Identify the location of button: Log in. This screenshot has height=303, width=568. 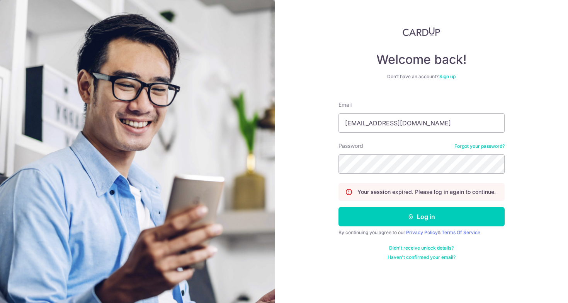
(422, 216).